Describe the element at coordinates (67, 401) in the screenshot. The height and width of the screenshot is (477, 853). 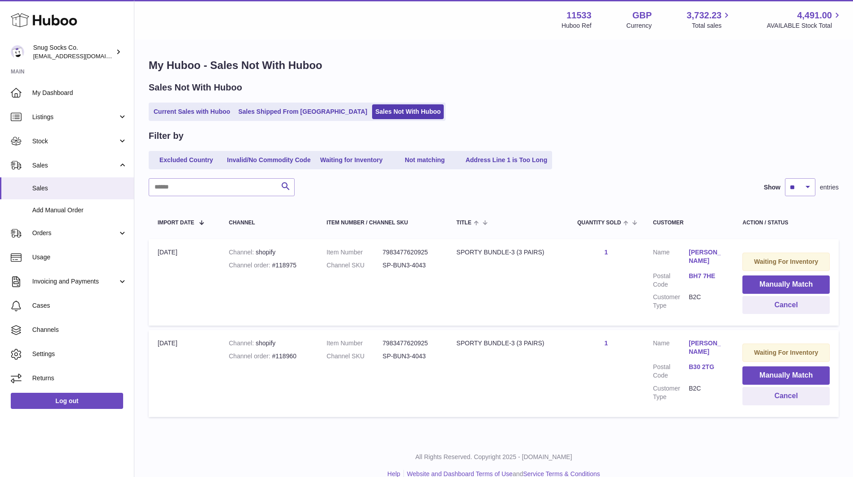
I see `a: Log out` at that location.